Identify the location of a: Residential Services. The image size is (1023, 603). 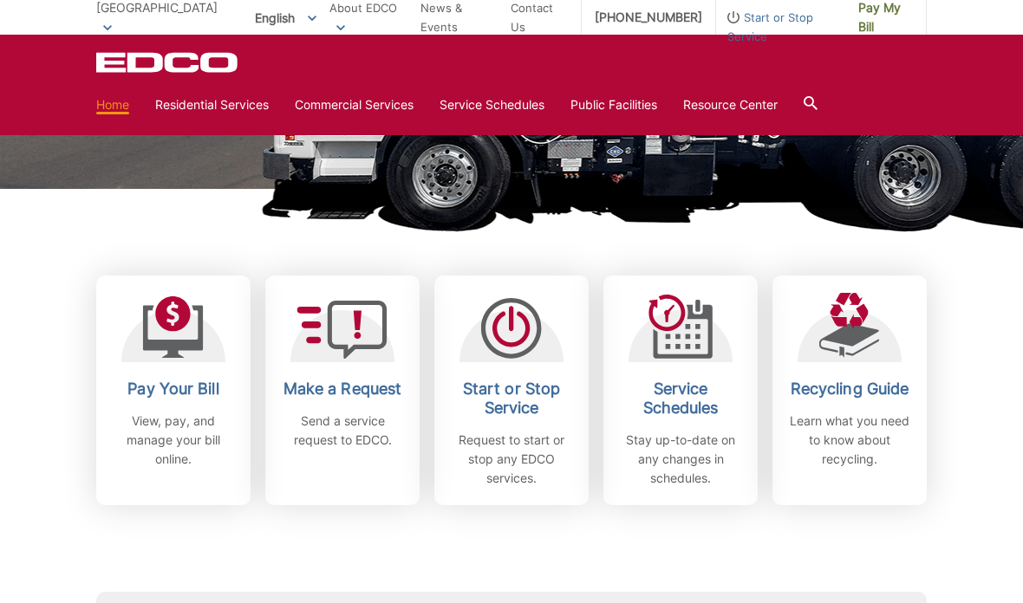
(211, 105).